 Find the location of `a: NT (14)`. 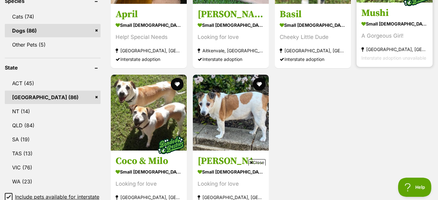

a: NT (14) is located at coordinates (53, 111).